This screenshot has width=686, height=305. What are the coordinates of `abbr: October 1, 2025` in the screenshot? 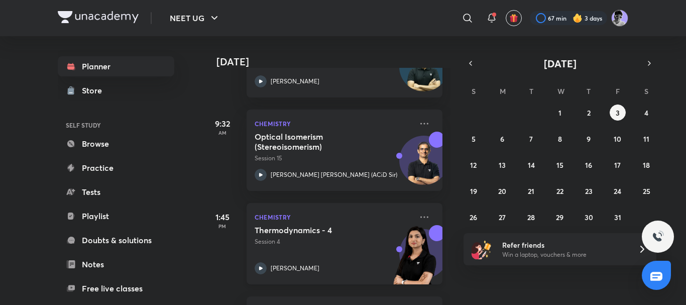 It's located at (560, 113).